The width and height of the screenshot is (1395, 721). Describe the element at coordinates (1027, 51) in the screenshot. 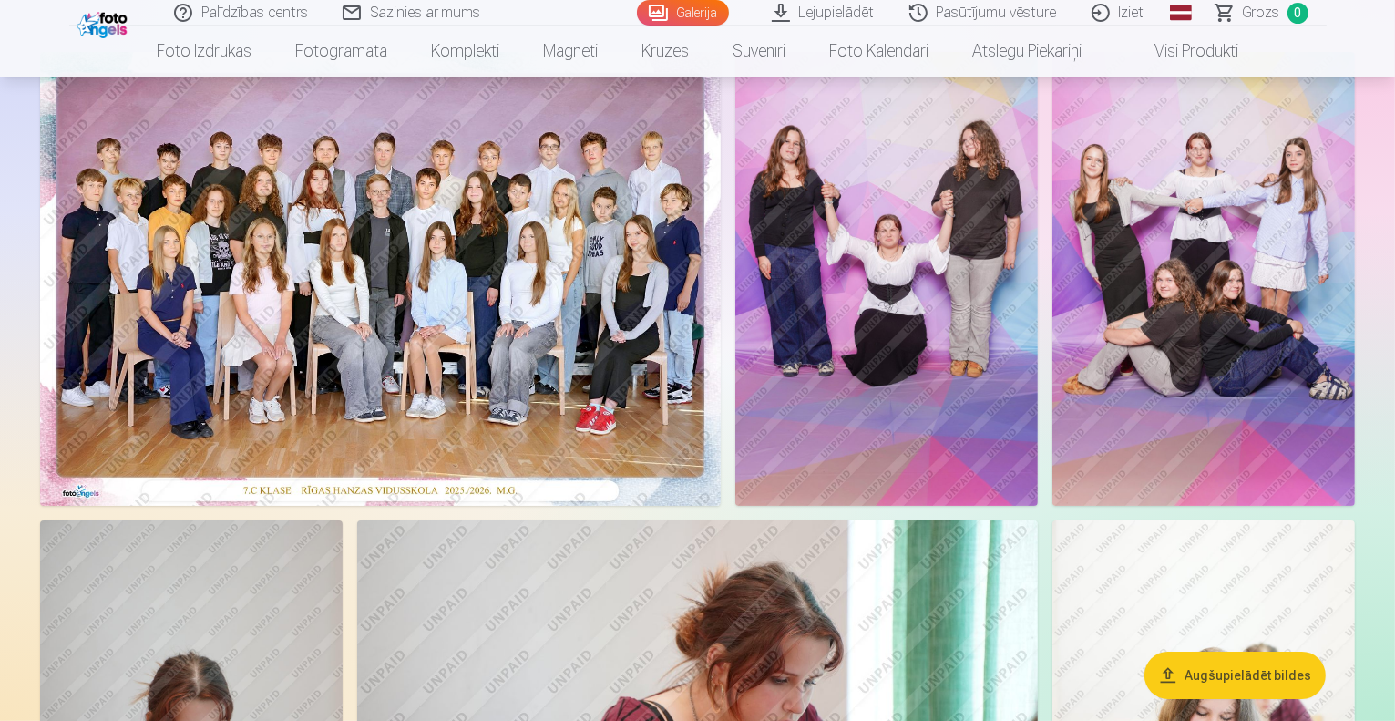

I see `a: Atslēgu piekariņi` at that location.